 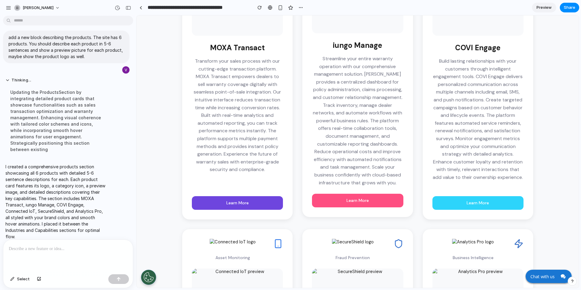 What do you see at coordinates (216, 242) in the screenshot?
I see `p: Fraud Prevention` at bounding box center [216, 242].